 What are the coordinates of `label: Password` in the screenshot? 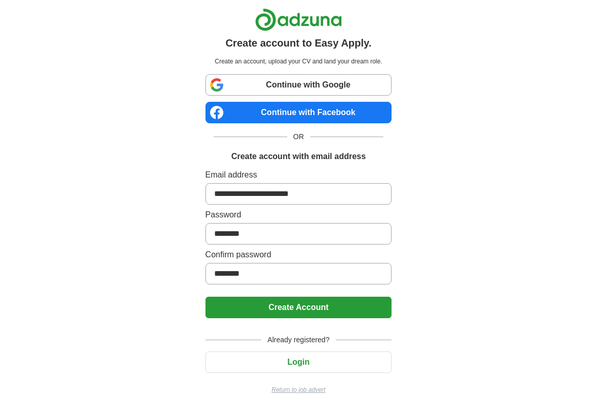 It's located at (299, 215).